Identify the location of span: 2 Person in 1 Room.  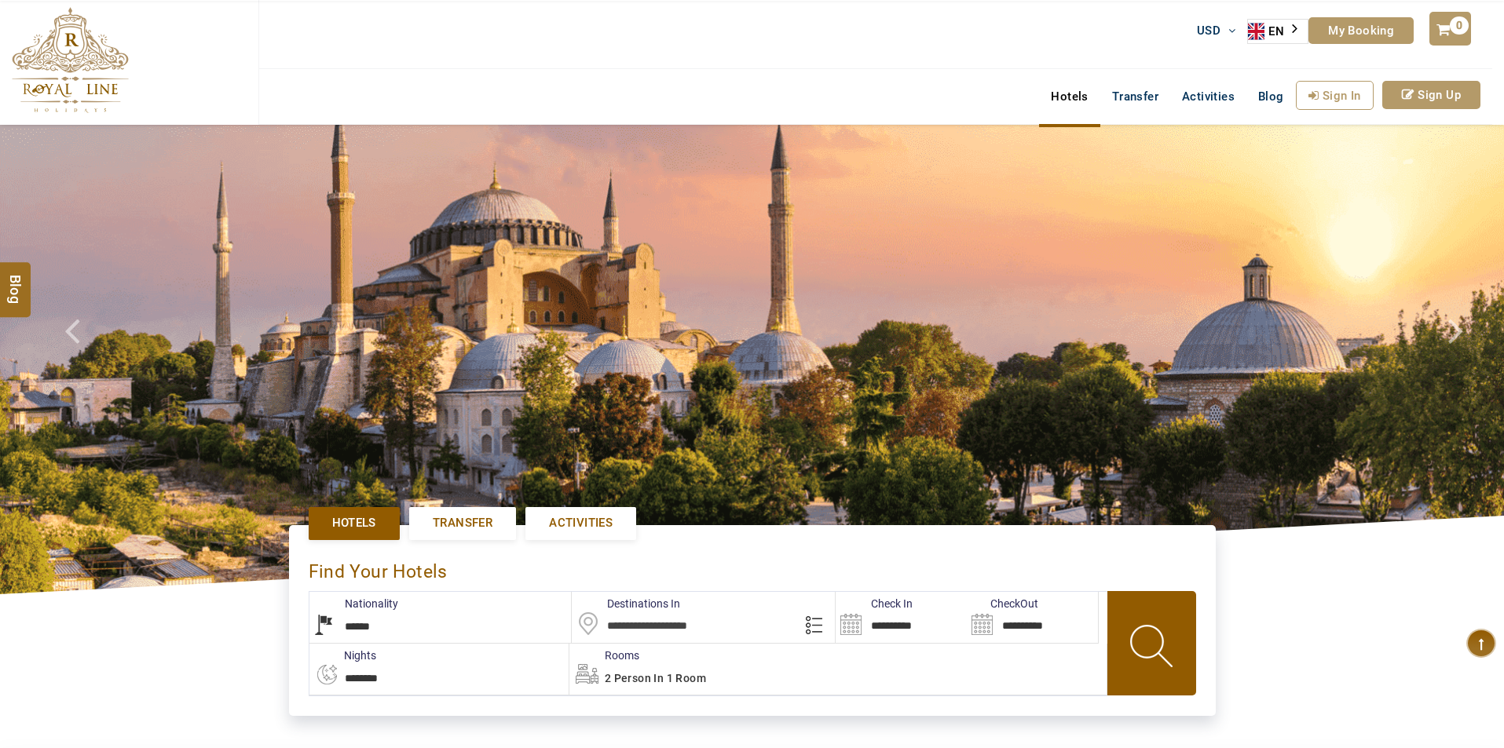
(655, 679).